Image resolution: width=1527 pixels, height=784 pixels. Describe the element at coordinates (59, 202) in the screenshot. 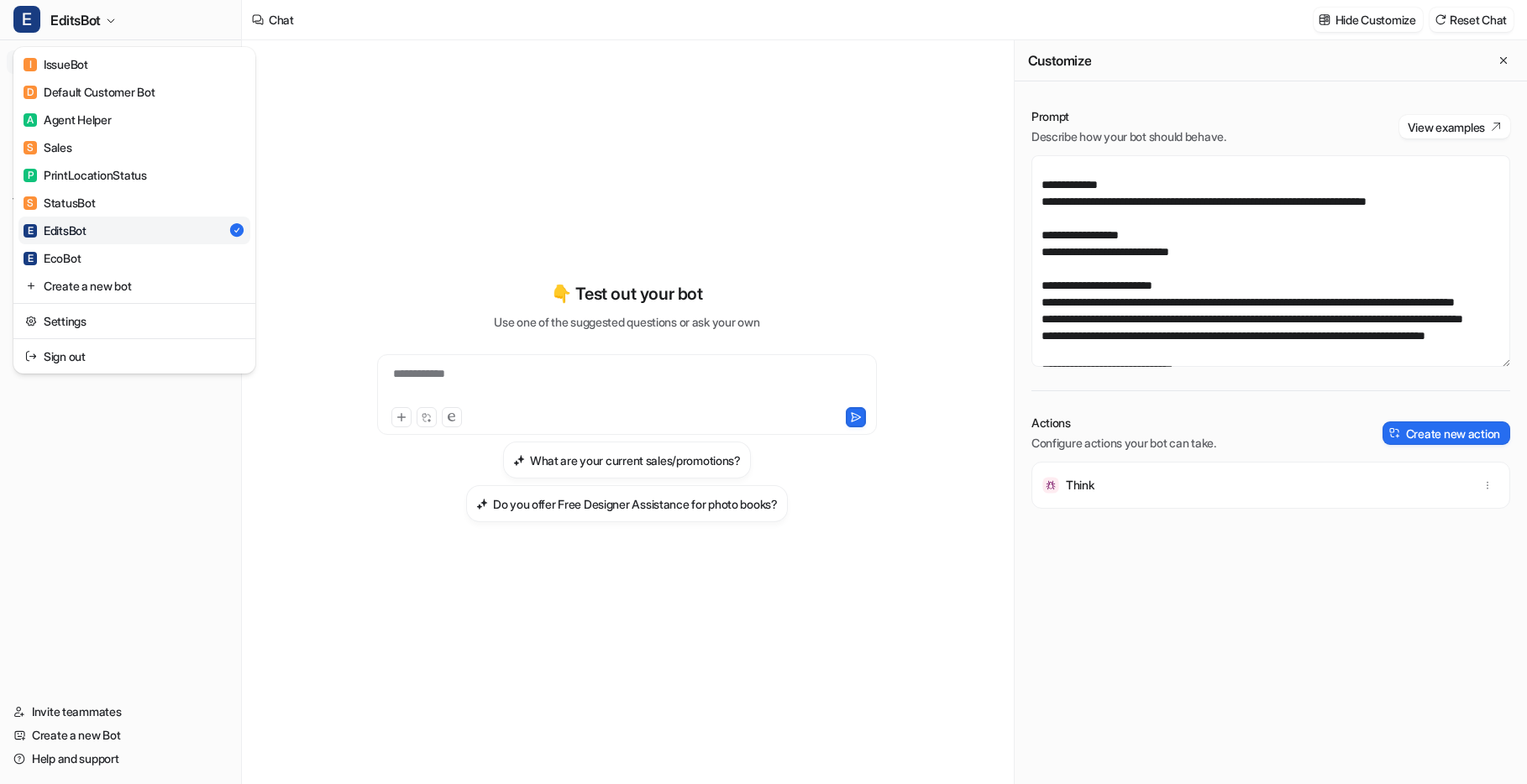

I see `div: StatusBot` at that location.